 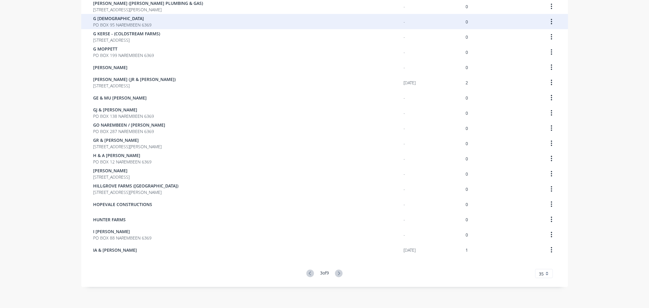 What do you see at coordinates (123, 162) in the screenshot?
I see `span: PO BOX 12 NAREMBEEN 6369` at bounding box center [123, 162].